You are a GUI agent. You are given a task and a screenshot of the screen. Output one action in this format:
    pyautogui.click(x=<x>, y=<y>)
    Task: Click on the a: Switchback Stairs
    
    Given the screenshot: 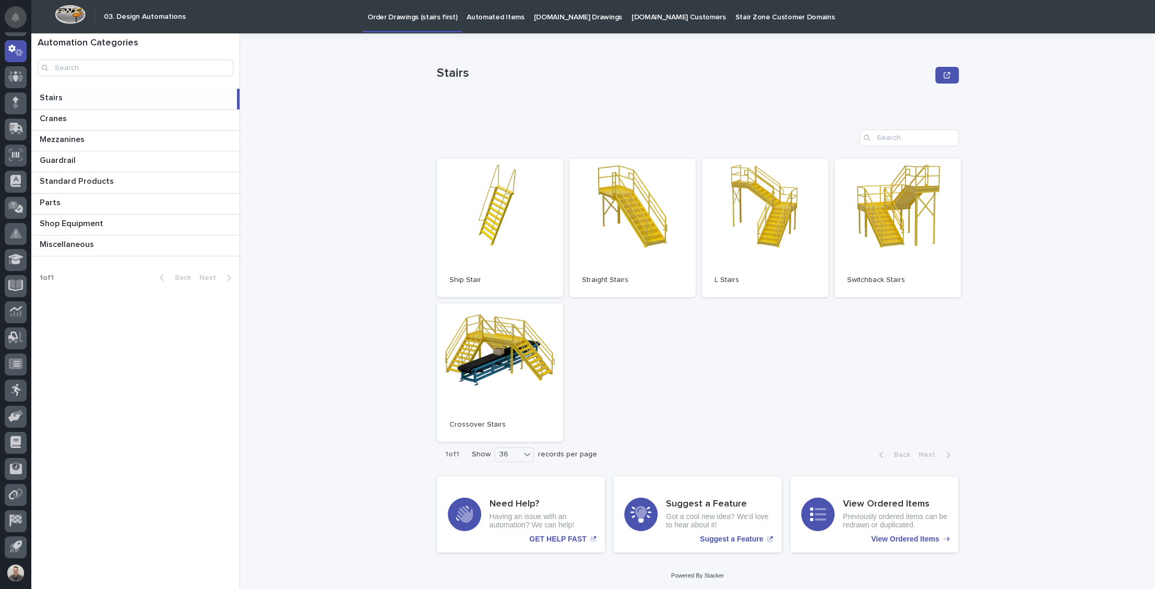 What is the action you would take?
    pyautogui.click(x=898, y=228)
    